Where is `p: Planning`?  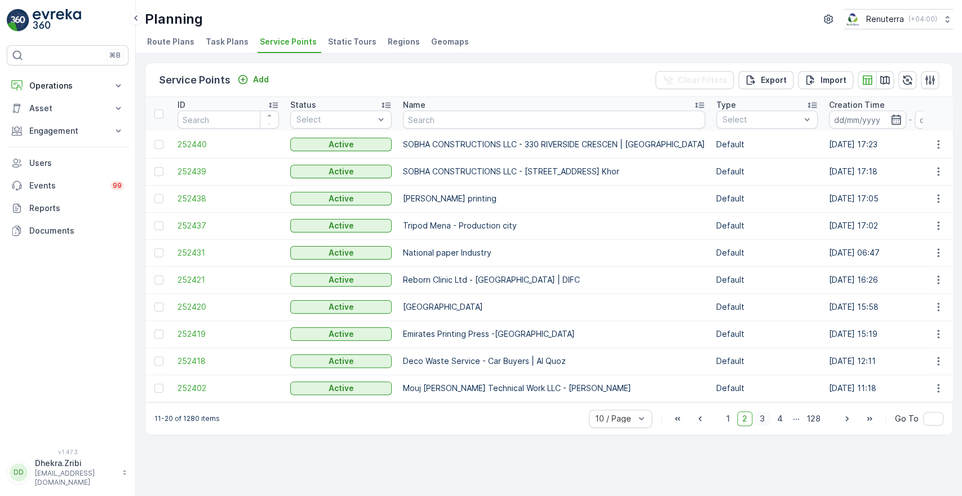
p: Planning is located at coordinates (174, 19).